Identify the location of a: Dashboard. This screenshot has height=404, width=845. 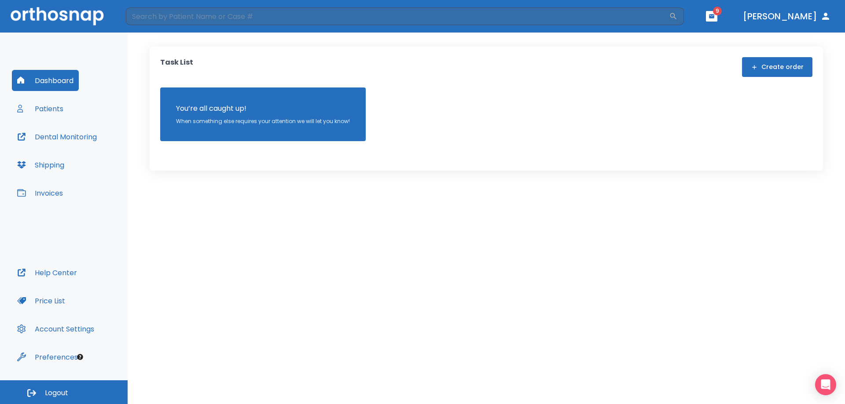
(45, 81).